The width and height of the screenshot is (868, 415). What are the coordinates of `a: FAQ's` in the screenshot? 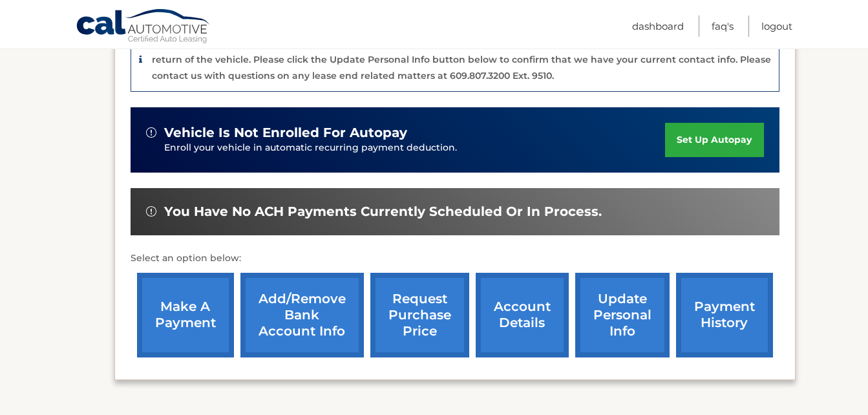 It's located at (722, 26).